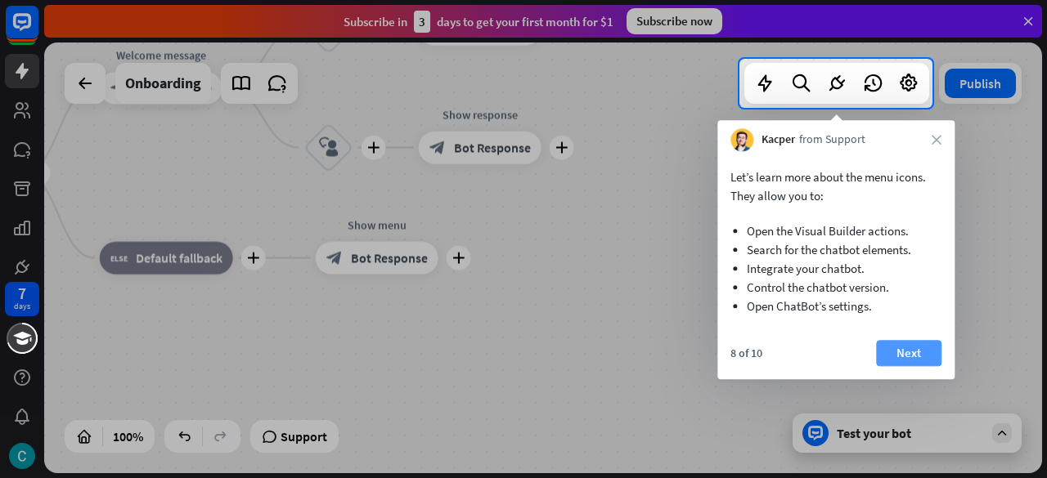  I want to click on li: Integrate your chatbot., so click(836, 268).